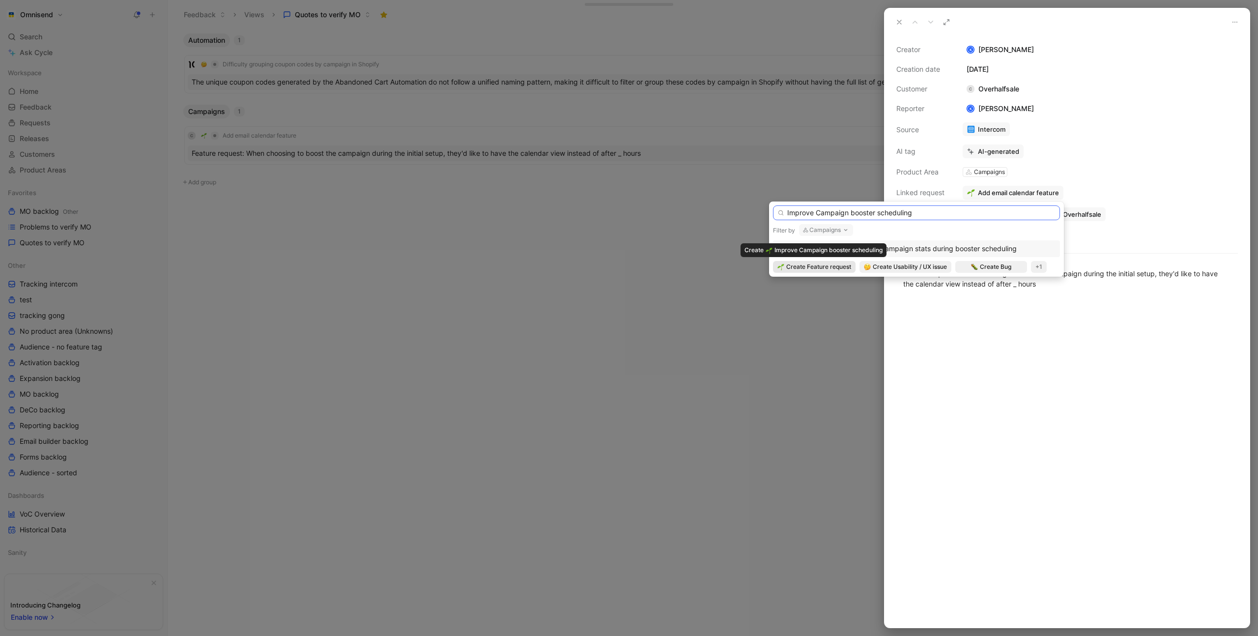  What do you see at coordinates (996, 267) in the screenshot?
I see `span: Create Bug` at bounding box center [996, 267].